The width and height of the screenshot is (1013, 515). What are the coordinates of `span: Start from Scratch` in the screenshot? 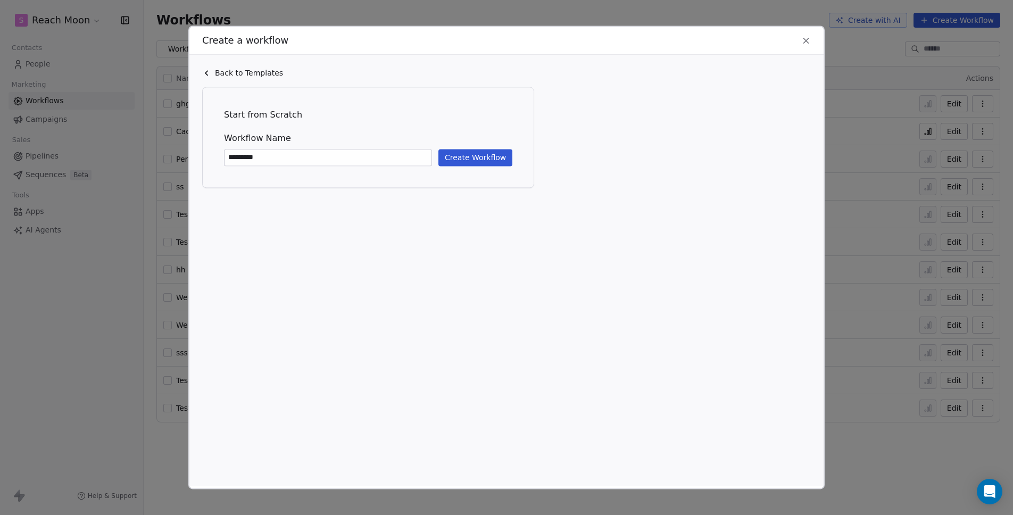 It's located at (368, 115).